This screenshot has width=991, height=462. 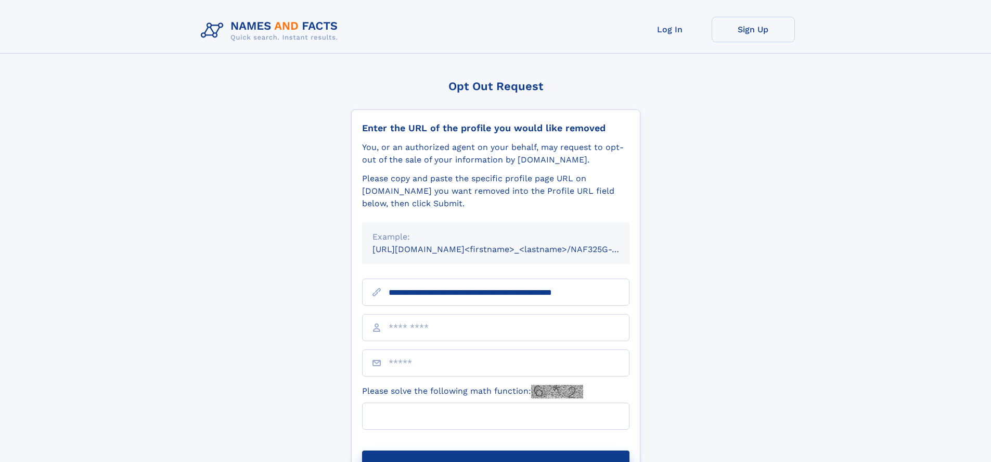 What do you see at coordinates (670, 29) in the screenshot?
I see `a: Log In` at bounding box center [670, 29].